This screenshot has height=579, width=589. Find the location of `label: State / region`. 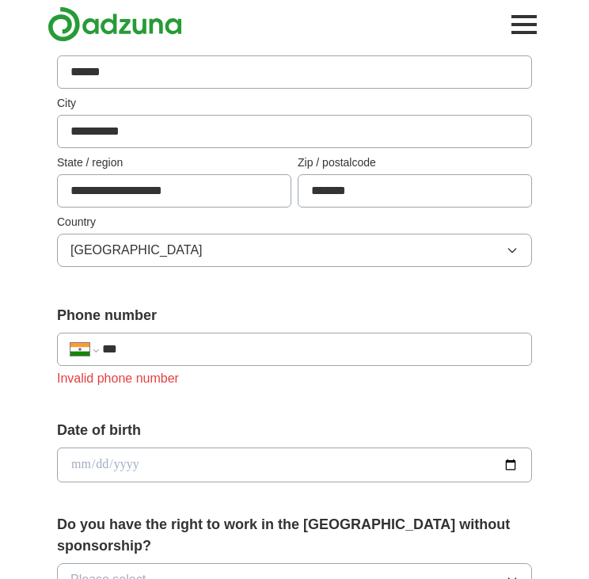

label: State / region is located at coordinates (174, 162).